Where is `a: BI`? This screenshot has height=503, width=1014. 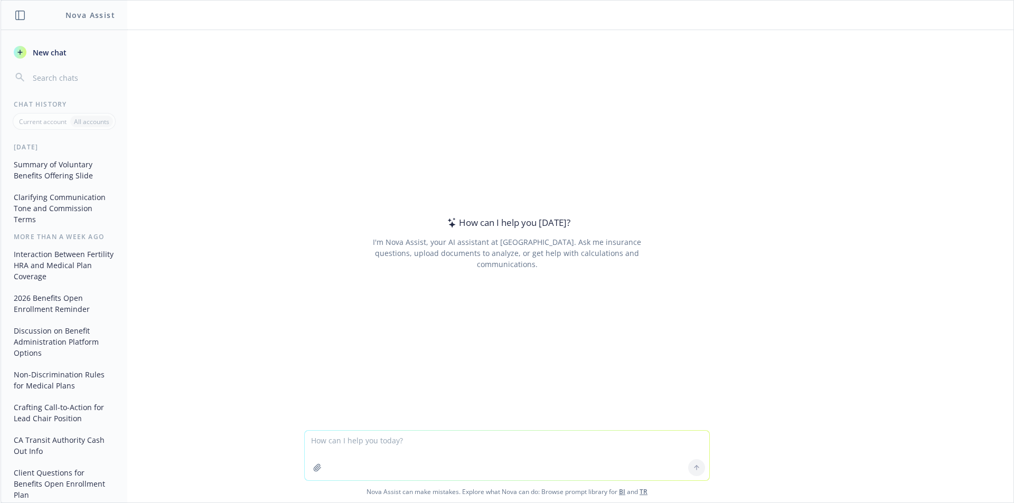 a: BI is located at coordinates (622, 491).